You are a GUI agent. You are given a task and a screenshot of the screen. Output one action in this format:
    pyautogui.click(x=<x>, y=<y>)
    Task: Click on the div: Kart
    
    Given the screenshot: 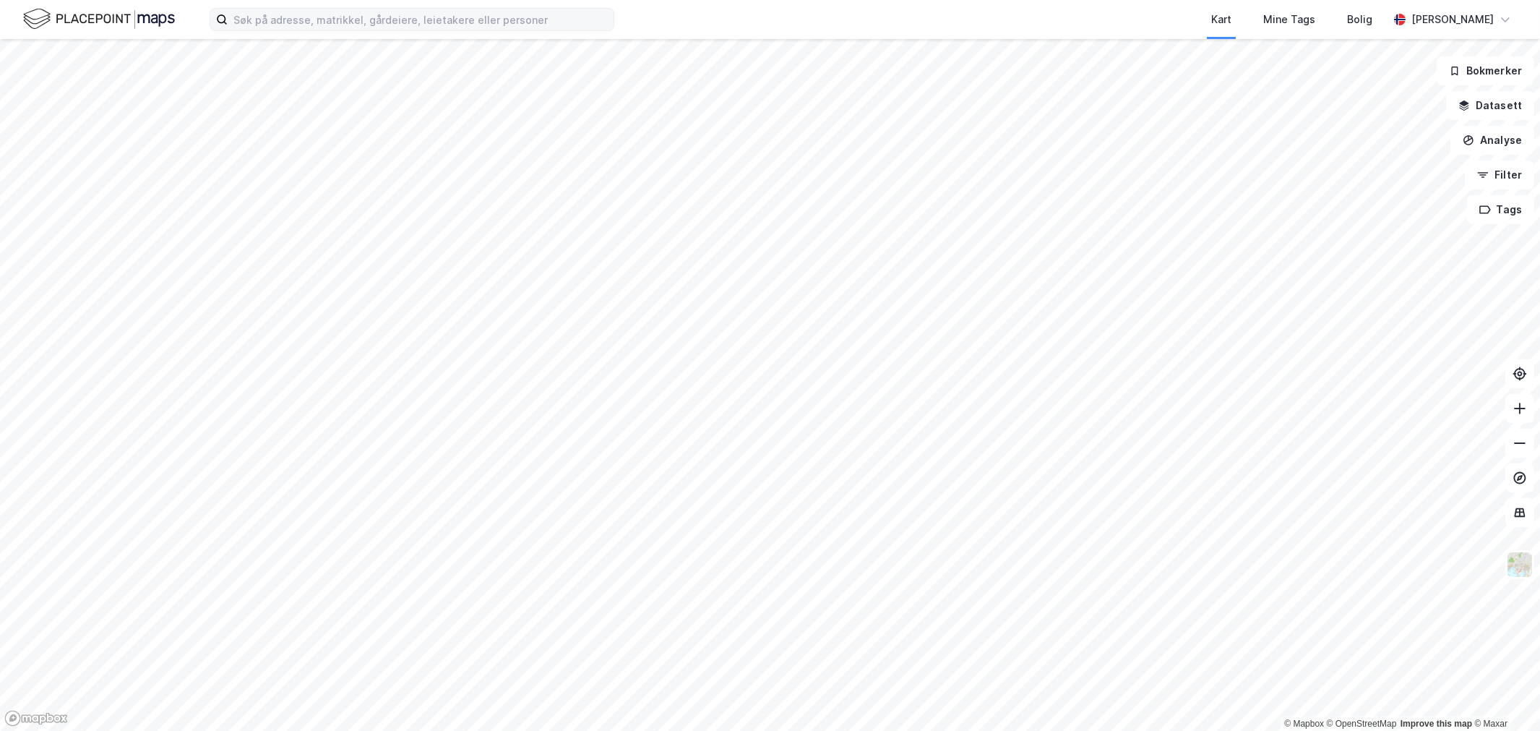 What is the action you would take?
    pyautogui.click(x=1221, y=20)
    